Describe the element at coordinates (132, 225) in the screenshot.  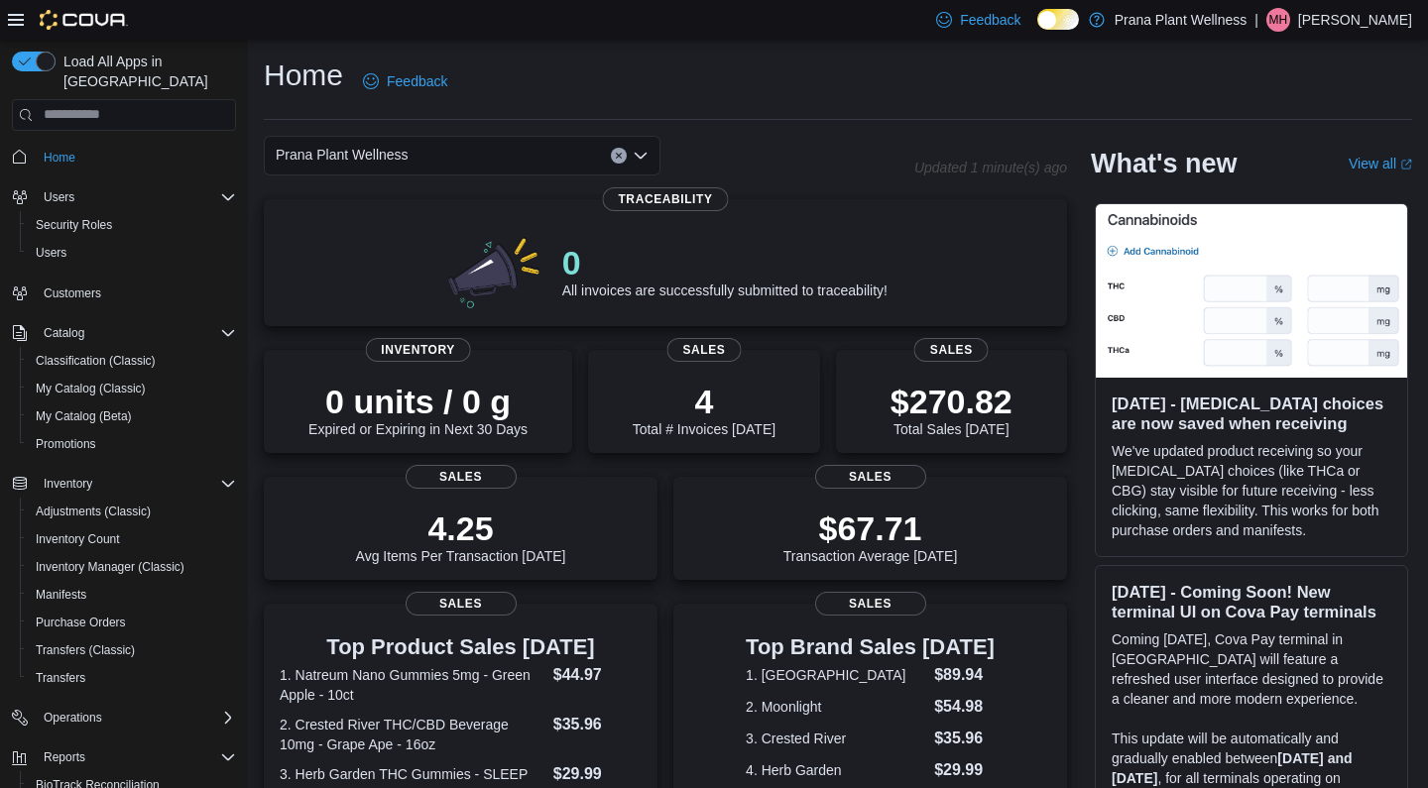
I see `button: Security Roles` at that location.